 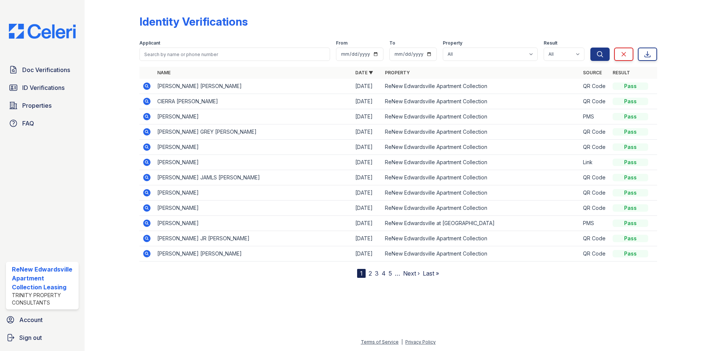 What do you see at coordinates (42, 70) in the screenshot?
I see `a: Doc Verifications` at bounding box center [42, 70].